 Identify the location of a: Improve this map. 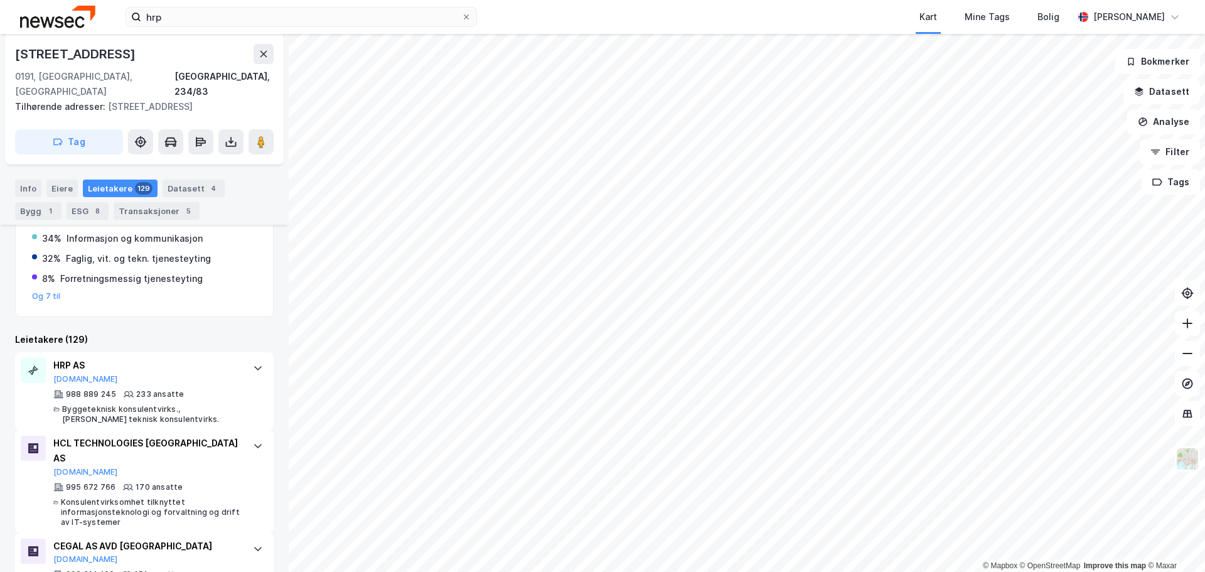
(1115, 566).